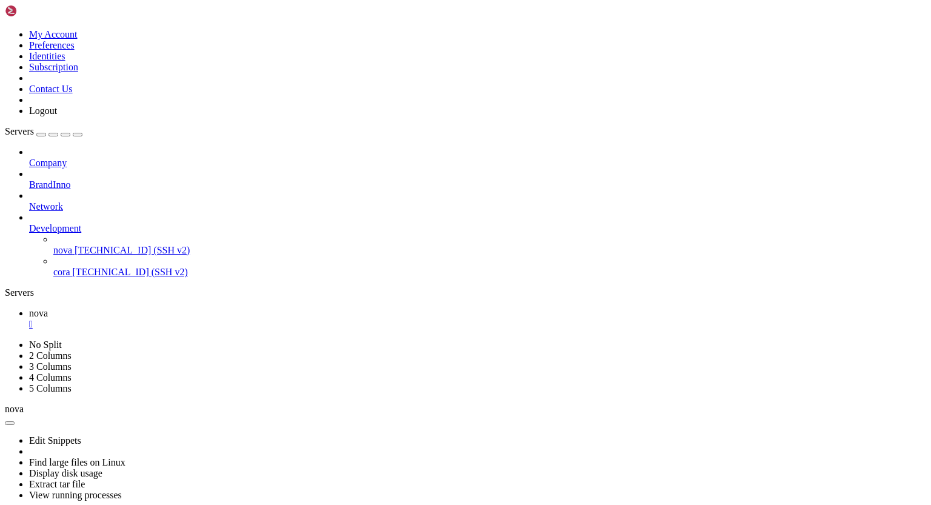 This screenshot has width=931, height=505. I want to click on a: Contact Us, so click(51, 88).